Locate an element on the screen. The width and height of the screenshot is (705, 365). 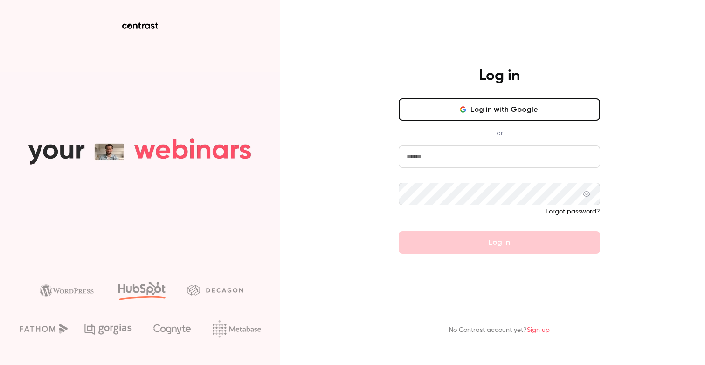
img: decagon is located at coordinates (215, 290).